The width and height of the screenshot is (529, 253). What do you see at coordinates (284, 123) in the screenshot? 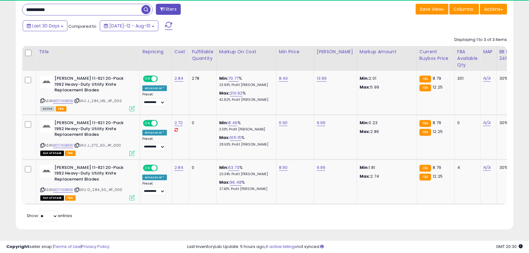
I see `a: 6.90` at bounding box center [284, 123].